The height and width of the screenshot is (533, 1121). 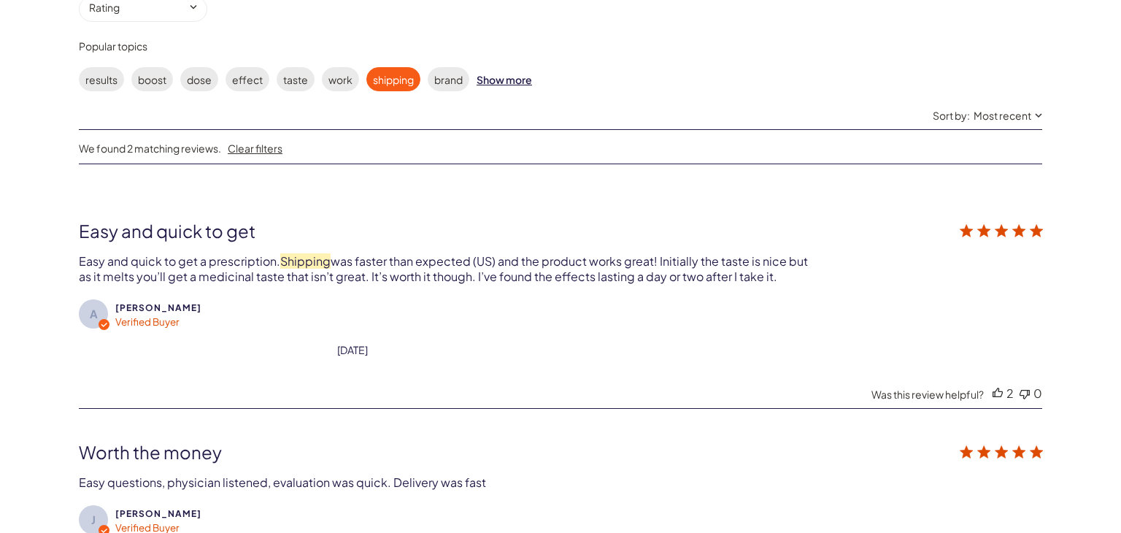 I want to click on label: shipping, so click(x=393, y=79).